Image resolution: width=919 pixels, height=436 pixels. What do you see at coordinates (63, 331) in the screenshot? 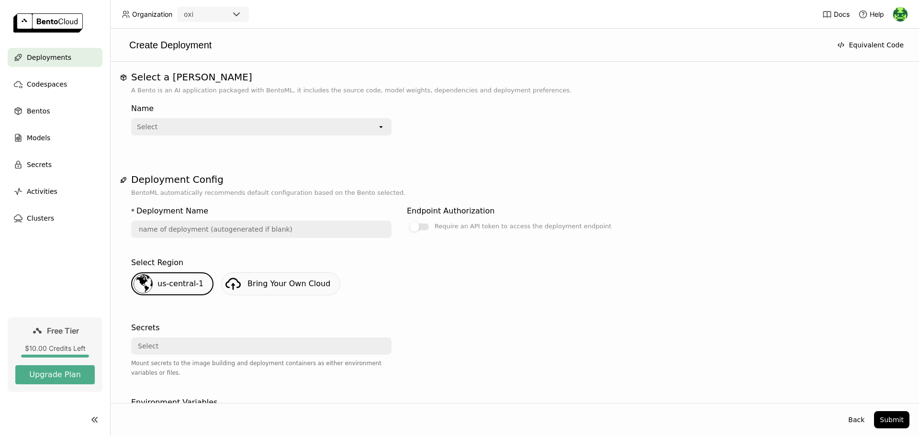
I see `span: Free Tier` at bounding box center [63, 331].